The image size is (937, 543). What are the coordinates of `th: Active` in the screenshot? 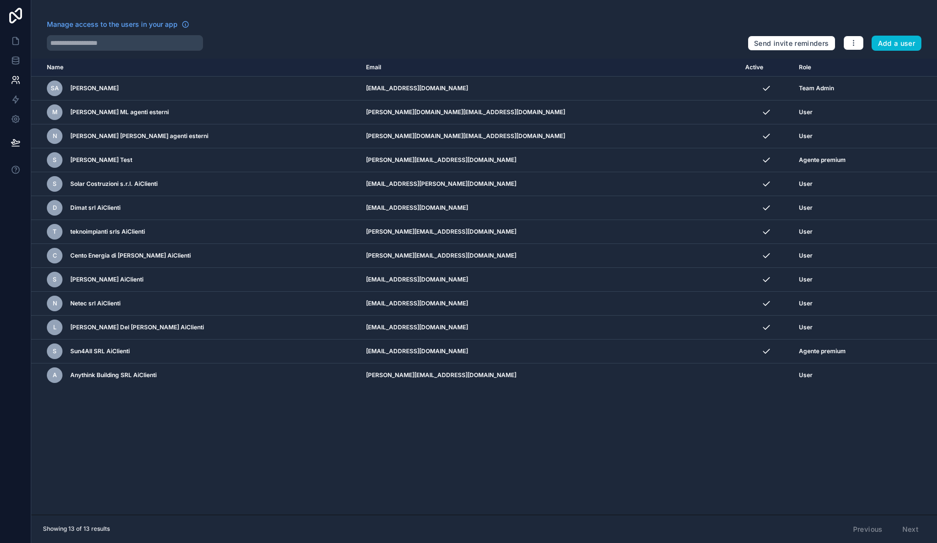 It's located at (766, 67).